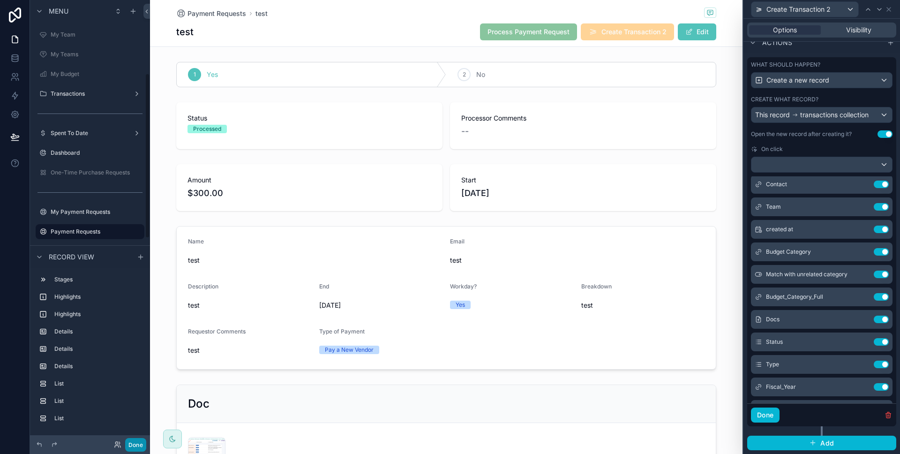 The height and width of the screenshot is (454, 900). Describe the element at coordinates (772, 149) in the screenshot. I see `span: On click` at that location.